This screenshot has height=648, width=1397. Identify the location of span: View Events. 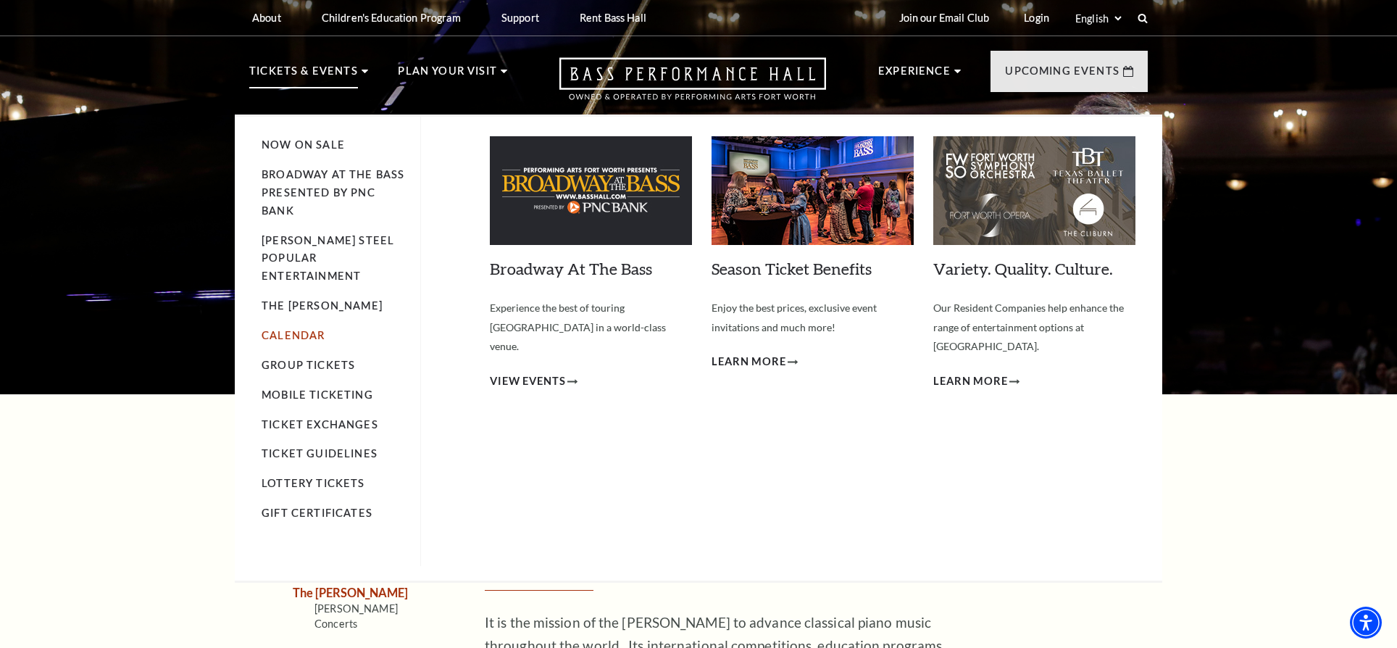
(527, 381).